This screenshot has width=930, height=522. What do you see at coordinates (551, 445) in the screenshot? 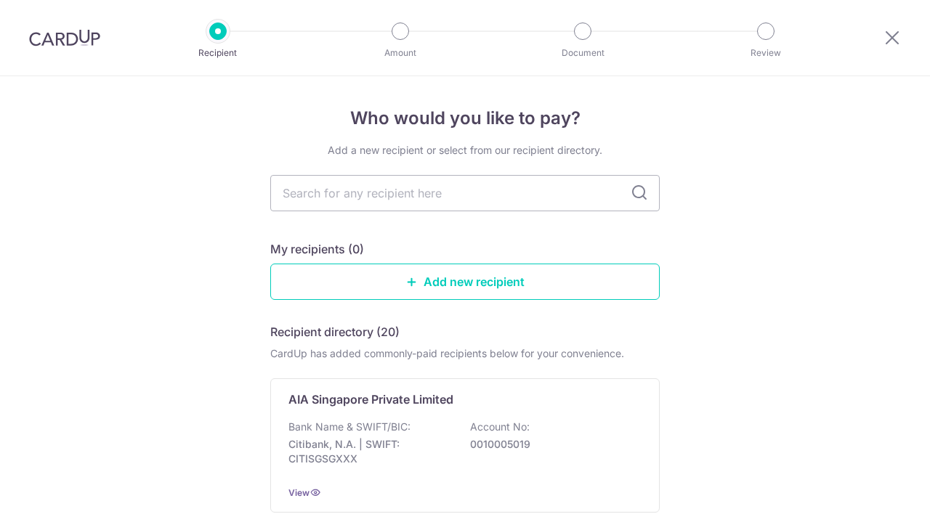
I see `p: 0010005019` at bounding box center [551, 445].